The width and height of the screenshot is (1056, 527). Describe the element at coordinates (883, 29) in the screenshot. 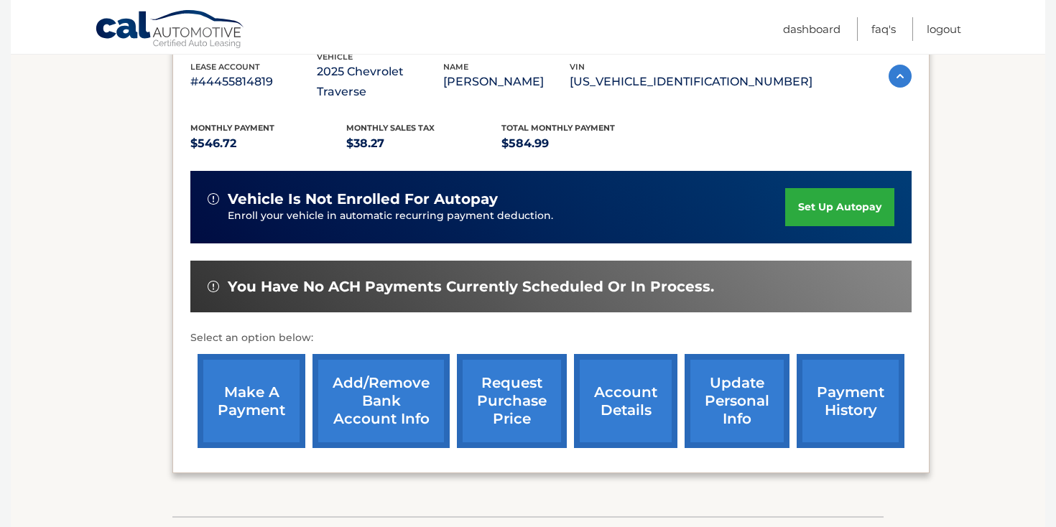

I see `a: FAQ's` at that location.